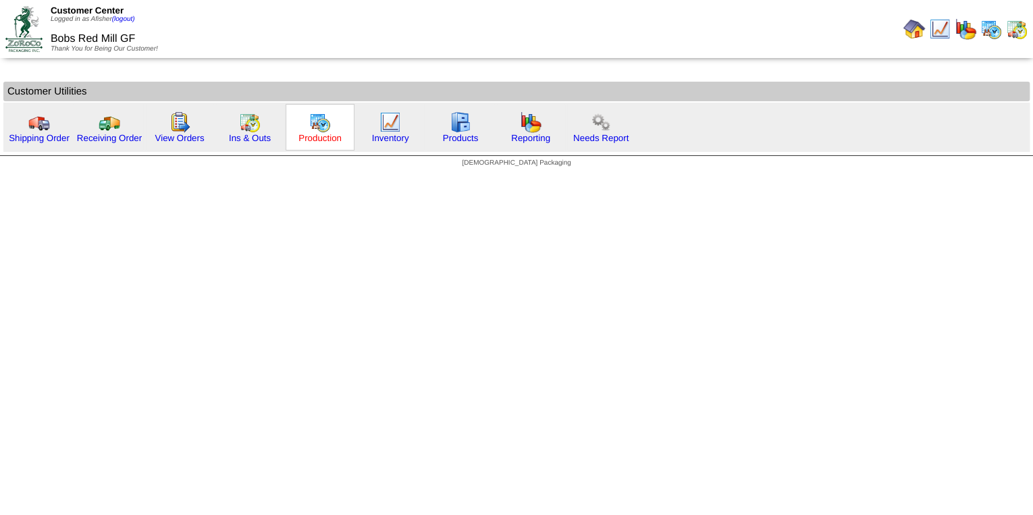  What do you see at coordinates (531, 138) in the screenshot?
I see `a: Reporting` at bounding box center [531, 138].